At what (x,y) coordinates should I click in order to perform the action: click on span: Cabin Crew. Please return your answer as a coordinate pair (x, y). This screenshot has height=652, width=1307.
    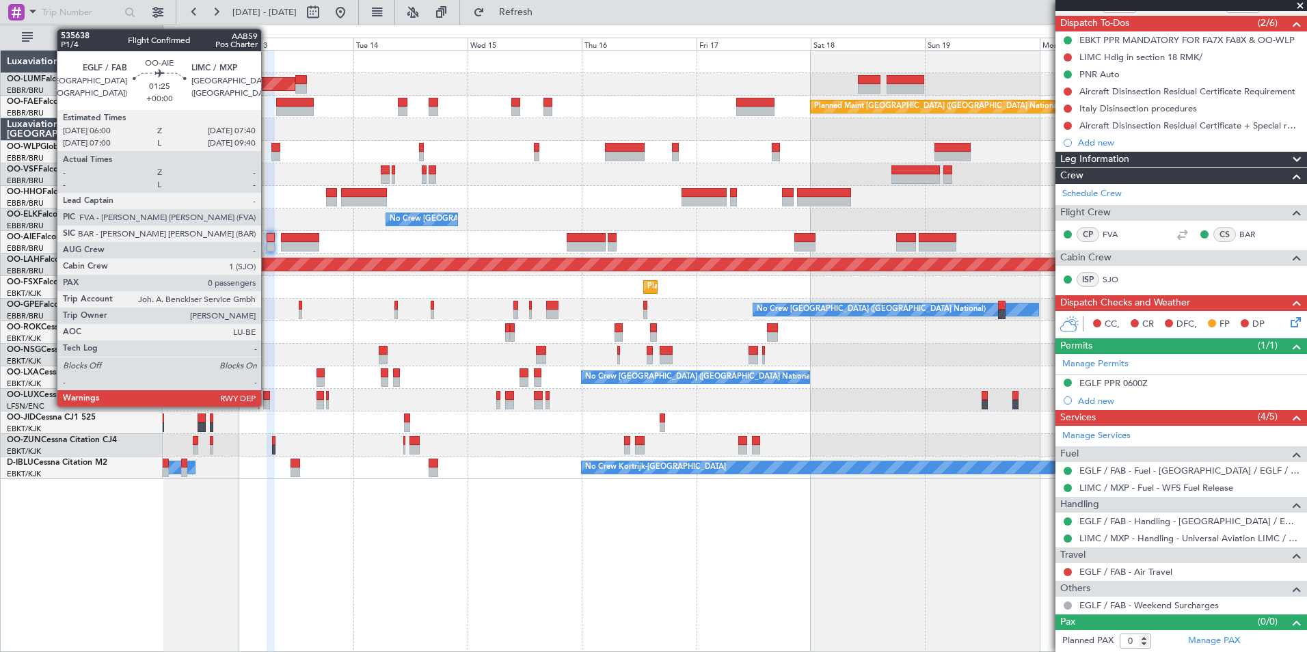
    Looking at the image, I should click on (1085, 258).